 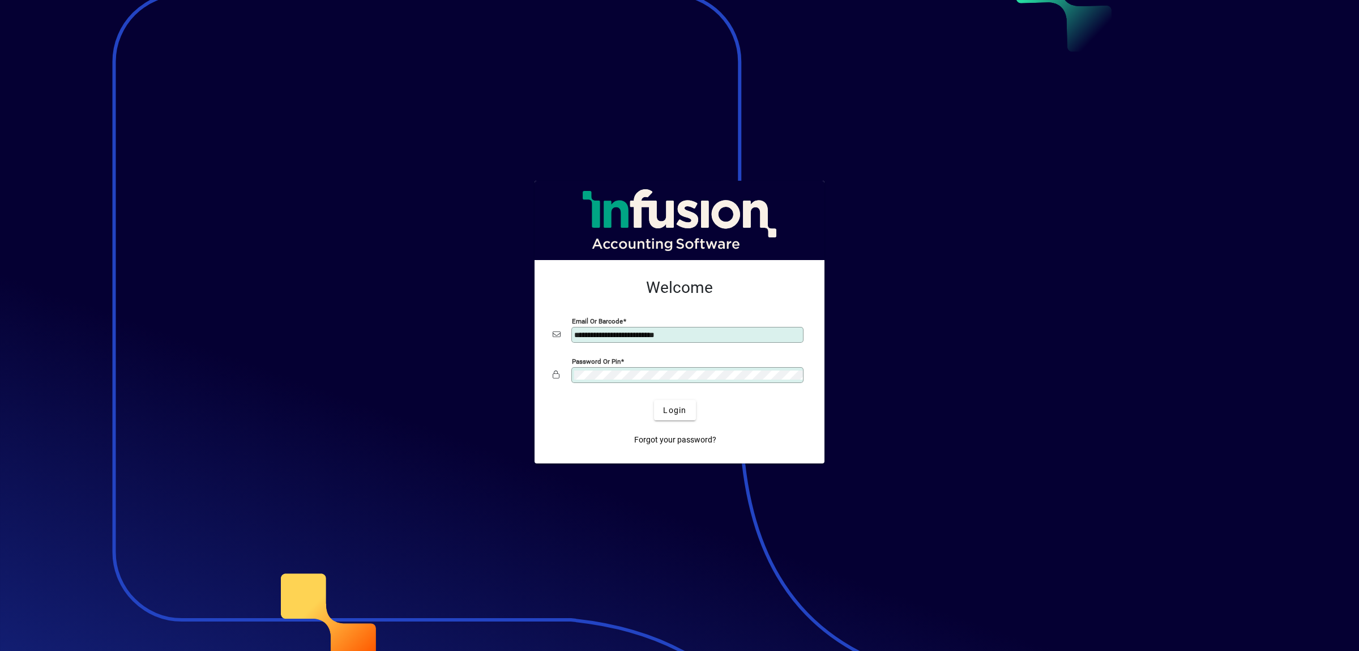 I want to click on mat-label: Email or Barcode, so click(x=598, y=321).